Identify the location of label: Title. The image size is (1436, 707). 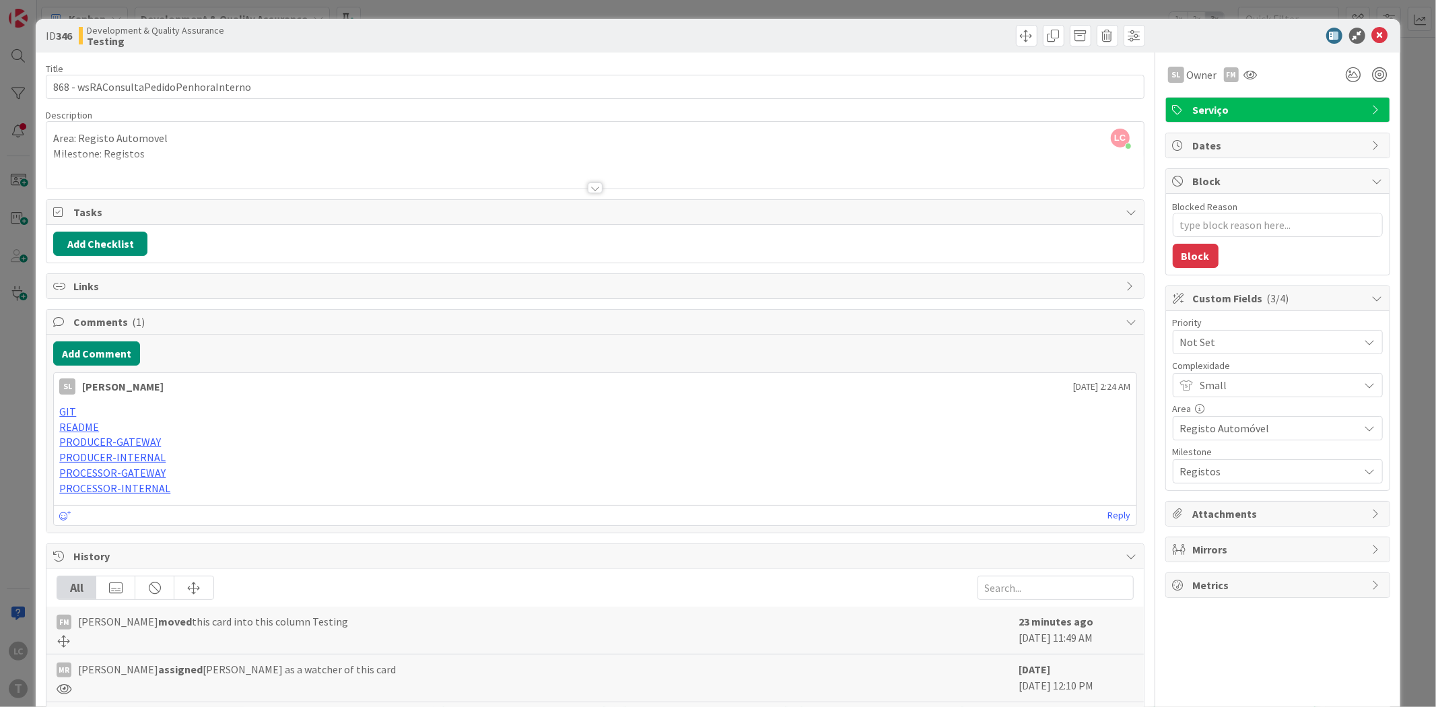
(55, 69).